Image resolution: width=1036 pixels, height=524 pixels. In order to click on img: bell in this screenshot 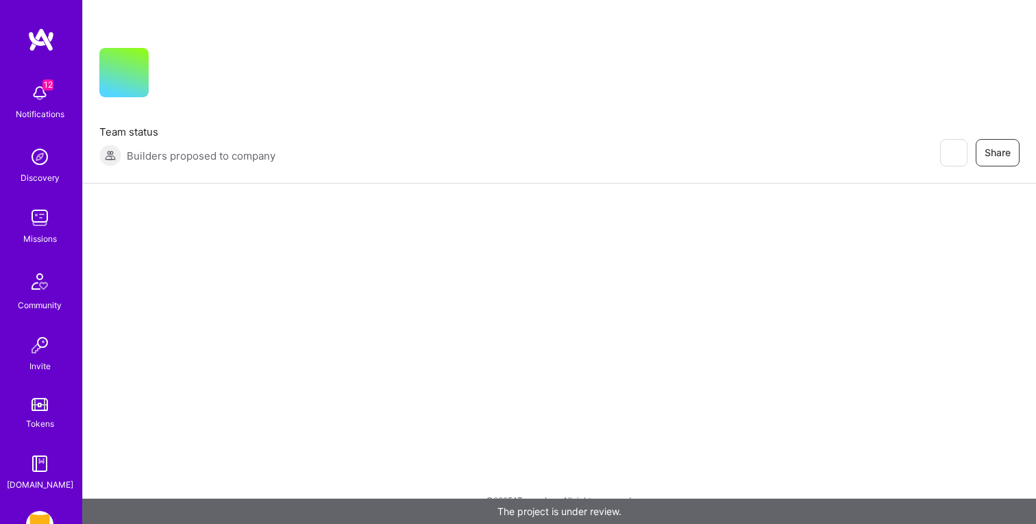, I will do `click(40, 93)`.